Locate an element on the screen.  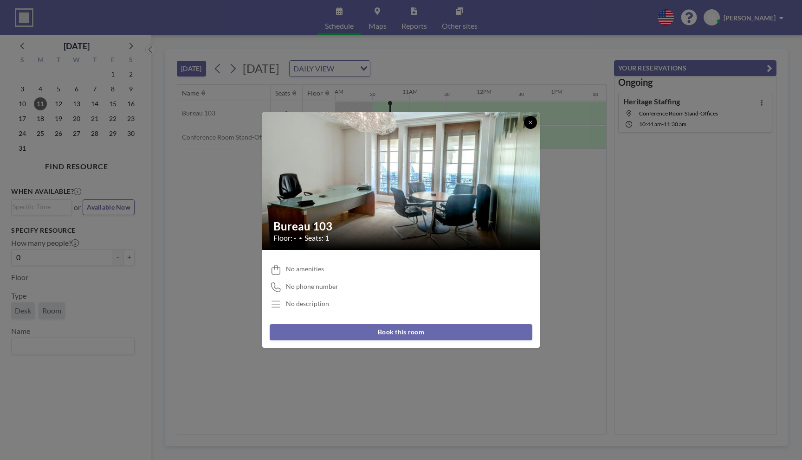
span: No amenities is located at coordinates (305, 269).